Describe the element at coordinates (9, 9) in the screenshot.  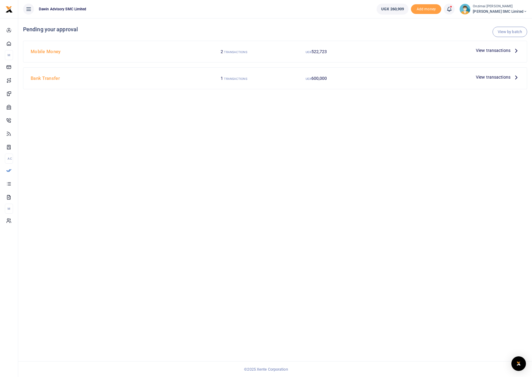
I see `img: logo-small` at that location.